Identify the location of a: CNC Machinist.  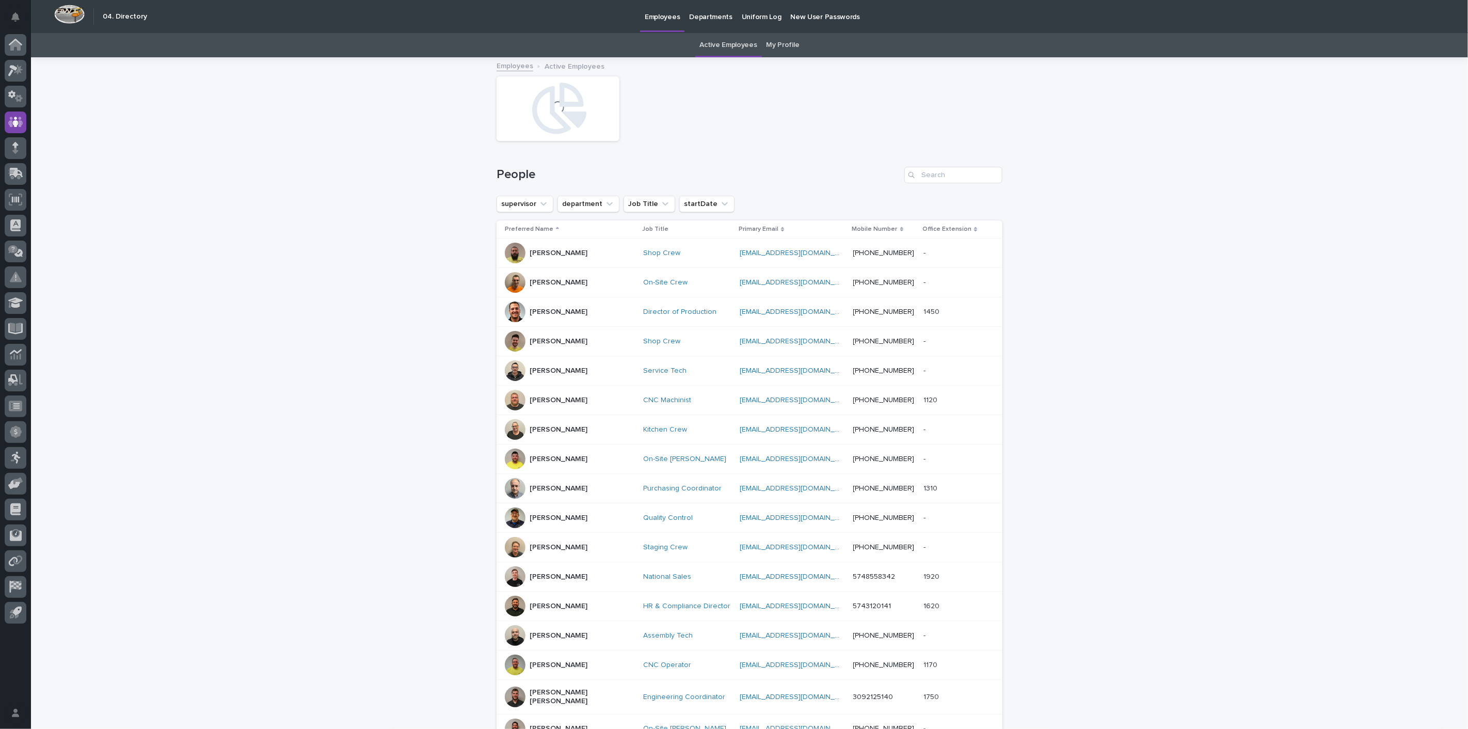
(667, 400).